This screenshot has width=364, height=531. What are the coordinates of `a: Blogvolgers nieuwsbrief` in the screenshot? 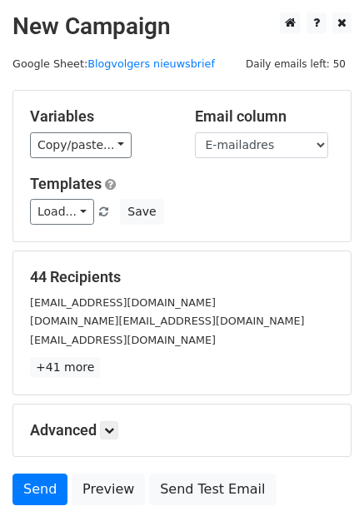 It's located at (151, 63).